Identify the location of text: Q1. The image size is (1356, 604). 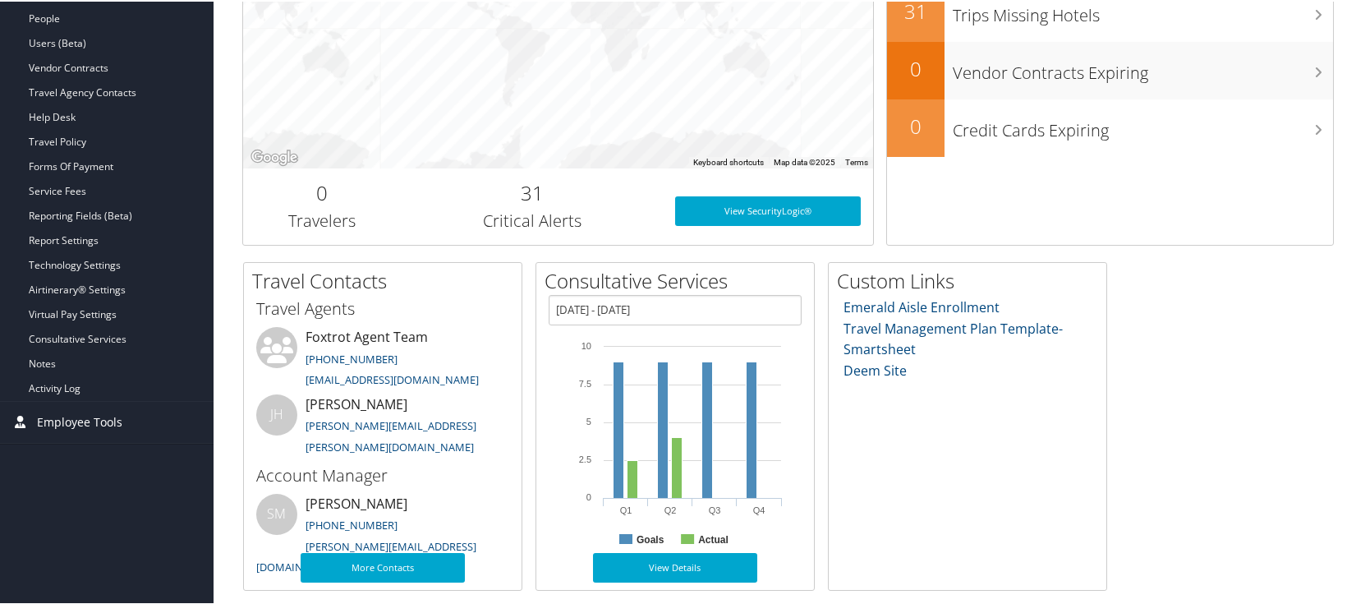
(626, 508).